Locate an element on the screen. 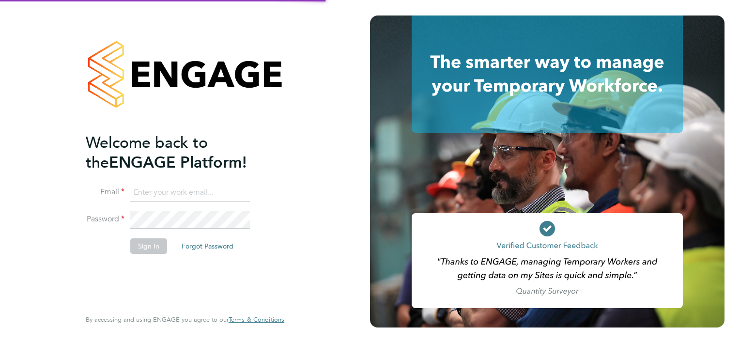 This screenshot has width=740, height=343. label: Email is located at coordinates (105, 192).